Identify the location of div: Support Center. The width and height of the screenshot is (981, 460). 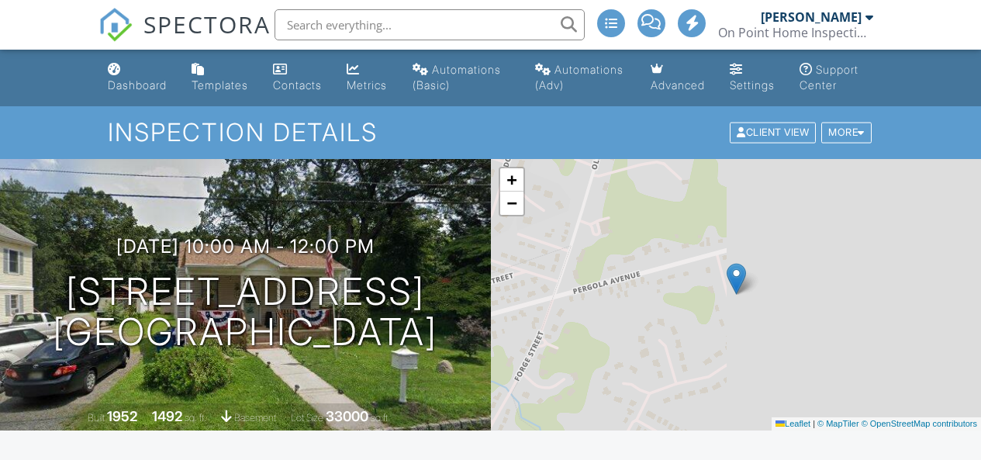
(829, 77).